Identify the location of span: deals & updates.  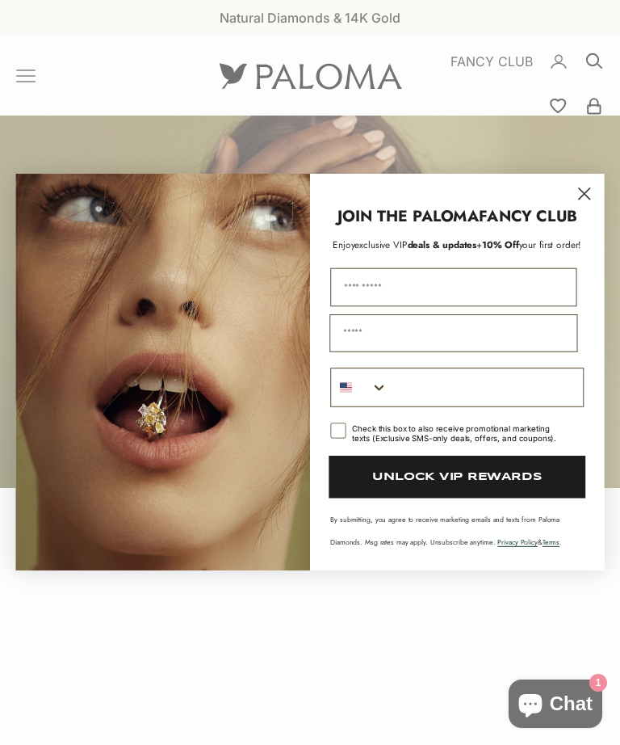
(415, 245).